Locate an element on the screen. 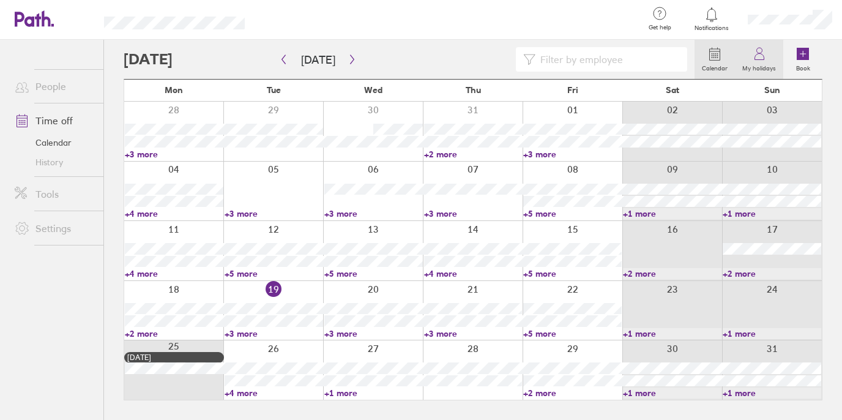 Image resolution: width=842 pixels, height=420 pixels. label: Book is located at coordinates (803, 67).